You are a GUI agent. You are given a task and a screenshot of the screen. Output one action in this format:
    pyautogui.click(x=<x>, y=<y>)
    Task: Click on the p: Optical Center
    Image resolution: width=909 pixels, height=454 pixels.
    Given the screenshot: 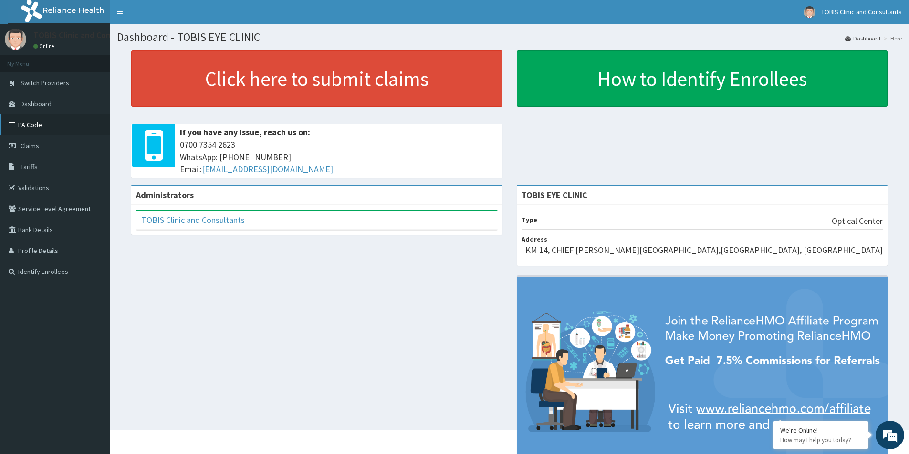 What is the action you would take?
    pyautogui.click(x=857, y=221)
    